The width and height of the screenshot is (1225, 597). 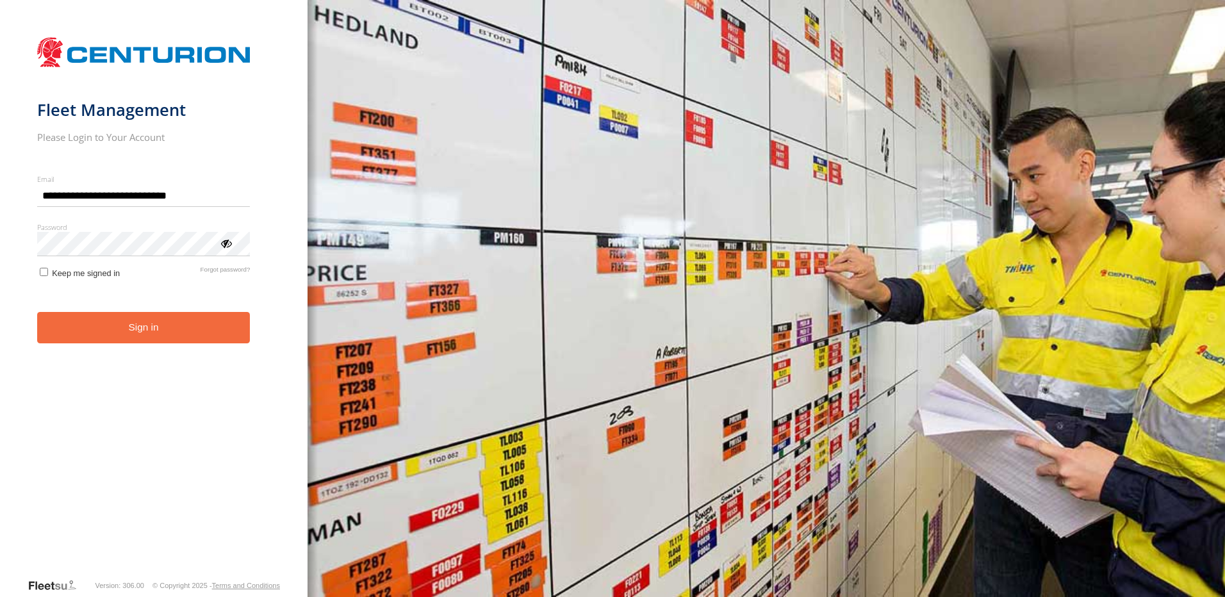 I want to click on div: ViewPassword, so click(x=226, y=243).